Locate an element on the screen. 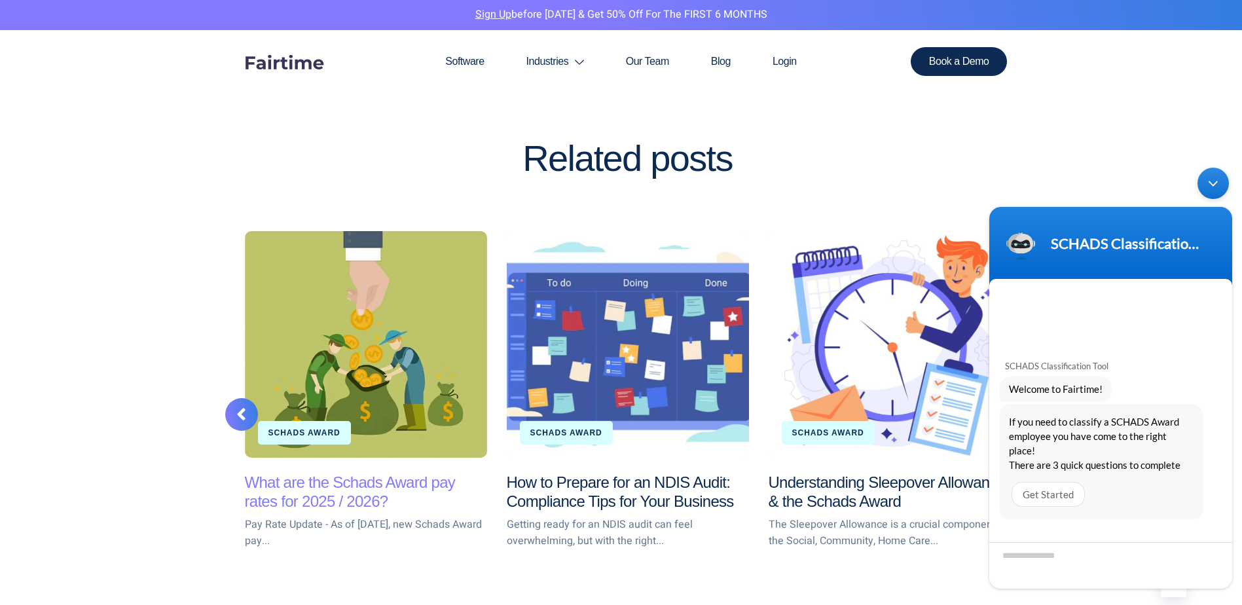 The width and height of the screenshot is (1242, 605). a: Sign Up is located at coordinates (493, 14).